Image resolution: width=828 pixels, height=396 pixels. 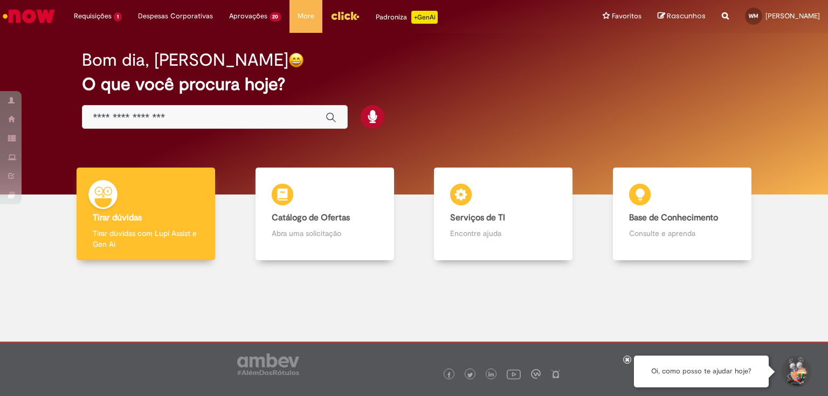 What do you see at coordinates (93, 16) in the screenshot?
I see `span: Requisições` at bounding box center [93, 16].